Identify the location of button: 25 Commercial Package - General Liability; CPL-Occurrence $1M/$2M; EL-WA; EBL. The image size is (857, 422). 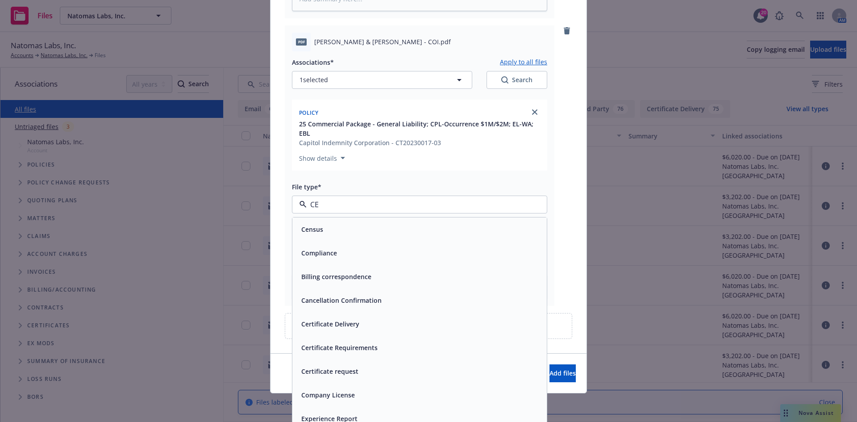
(421, 129).